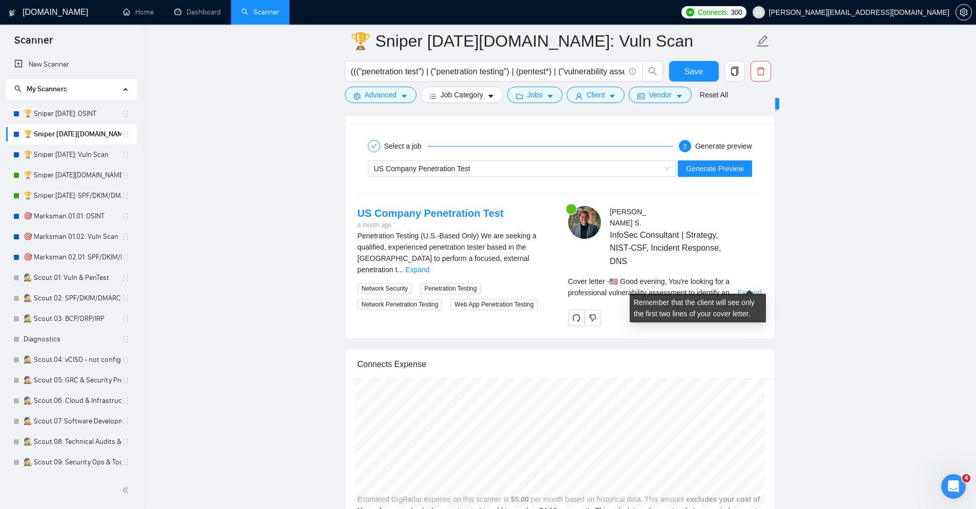 The image size is (976, 509). What do you see at coordinates (685, 147) in the screenshot?
I see `span: 2` at bounding box center [685, 147].